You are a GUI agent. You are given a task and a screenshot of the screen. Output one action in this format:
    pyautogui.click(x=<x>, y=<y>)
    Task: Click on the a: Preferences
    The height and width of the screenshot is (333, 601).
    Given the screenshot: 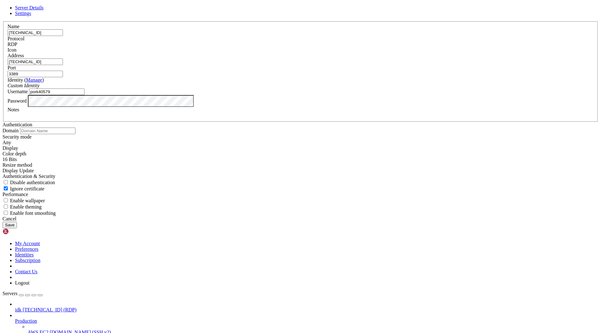 What is the action you would take?
    pyautogui.click(x=27, y=249)
    